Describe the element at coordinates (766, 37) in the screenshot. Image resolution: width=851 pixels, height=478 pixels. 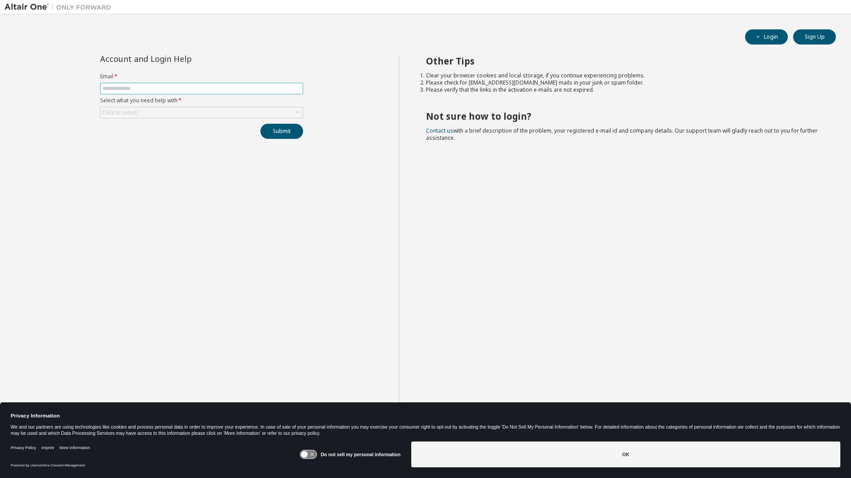
I see `button: Login` at that location.